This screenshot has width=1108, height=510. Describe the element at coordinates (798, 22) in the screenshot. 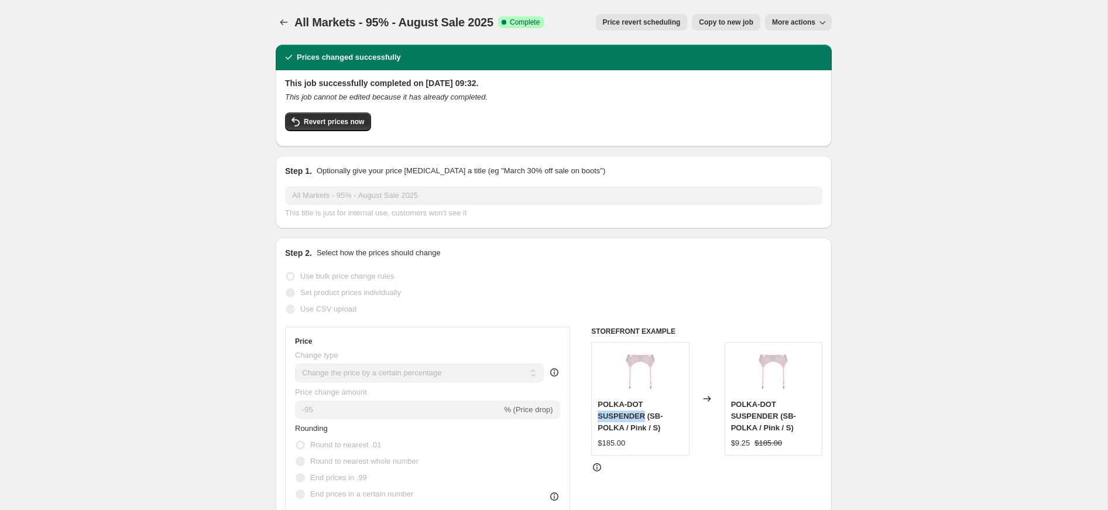

I see `button: More actions` at that location.